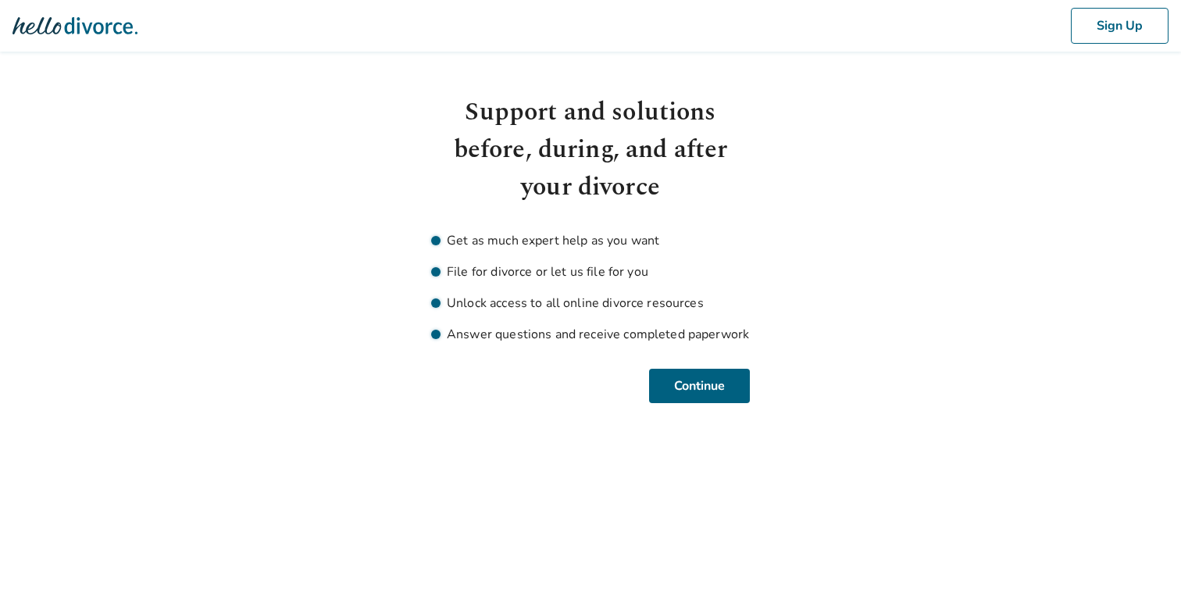 The height and width of the screenshot is (600, 1181). What do you see at coordinates (1119, 26) in the screenshot?
I see `button: Sign Up` at bounding box center [1119, 26].